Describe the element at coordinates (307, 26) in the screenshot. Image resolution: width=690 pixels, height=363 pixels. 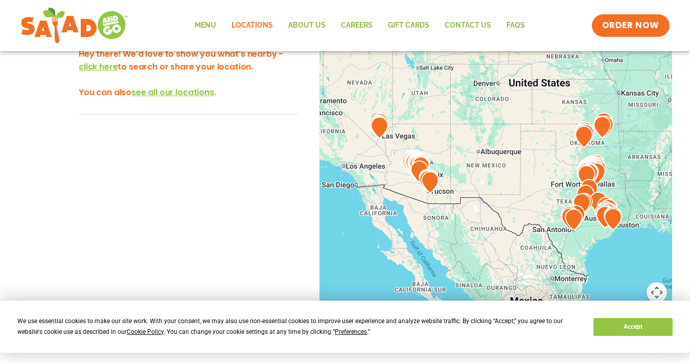
I see `a: About Us` at that location.